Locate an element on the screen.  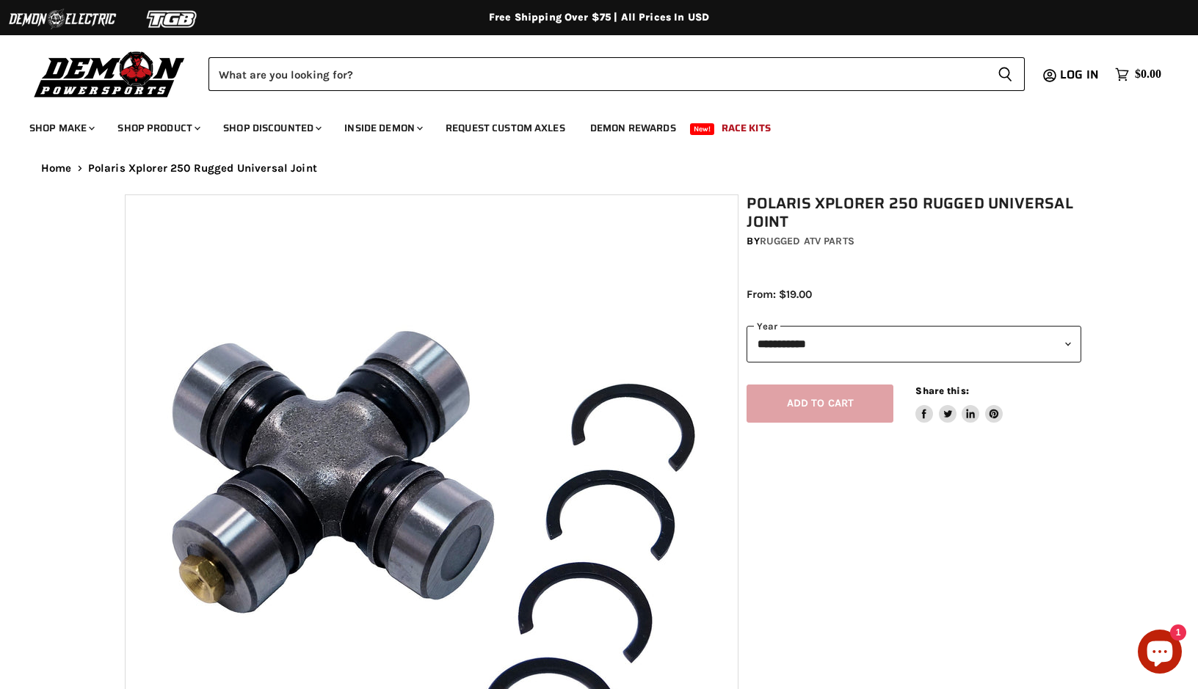
h1: Polaris Xplorer 250 Rugged Universal Joint is located at coordinates (914, 213).